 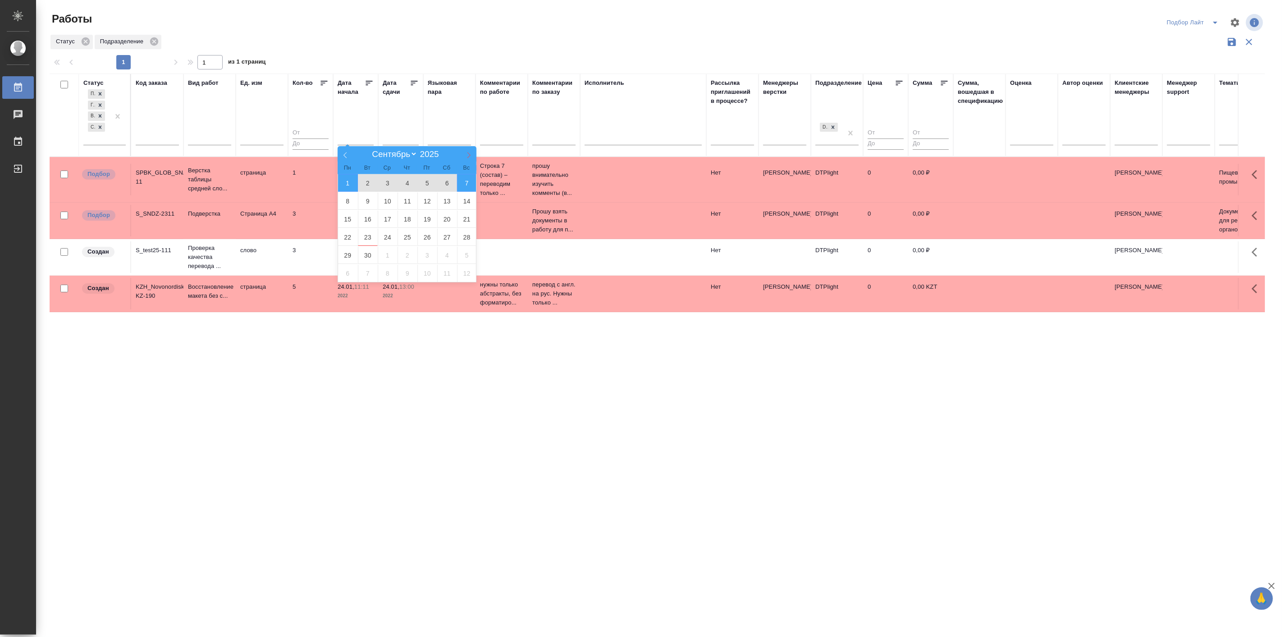 I want to click on span: Сентябрь 2, 2025, so click(x=368, y=183).